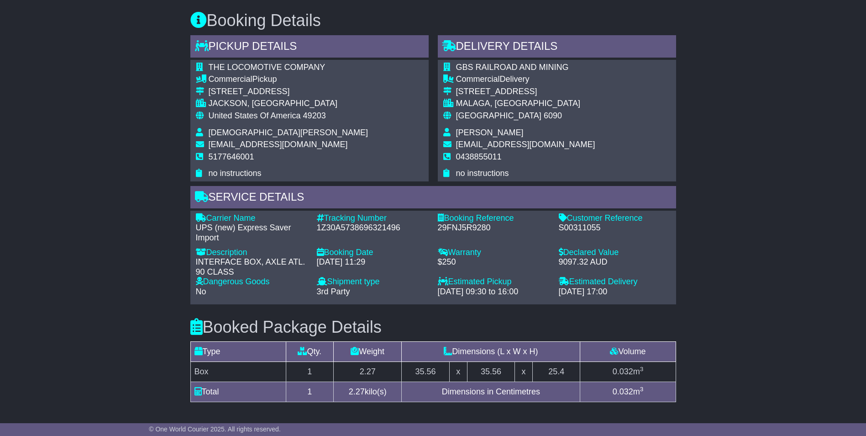  I want to click on div: Description, so click(252, 252).